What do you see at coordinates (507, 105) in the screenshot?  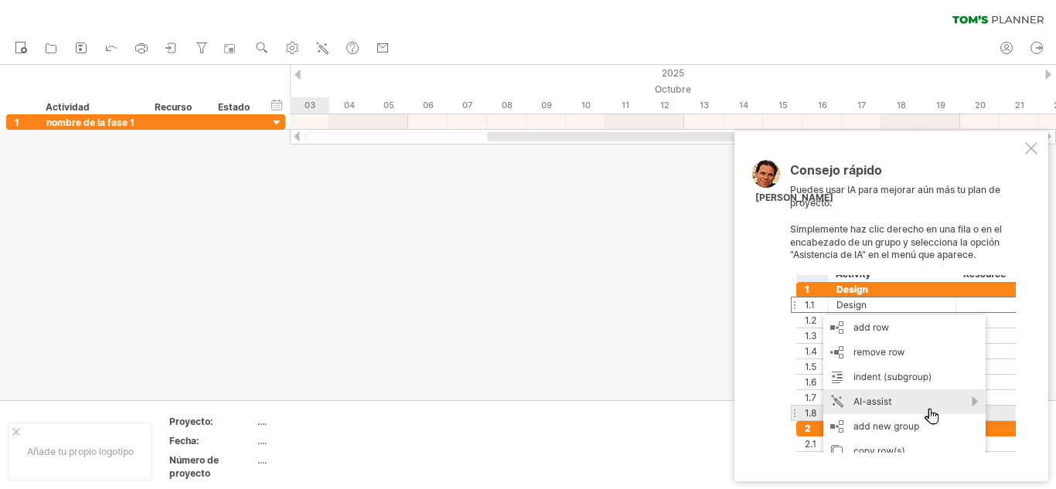 I see `font: 08` at bounding box center [507, 105].